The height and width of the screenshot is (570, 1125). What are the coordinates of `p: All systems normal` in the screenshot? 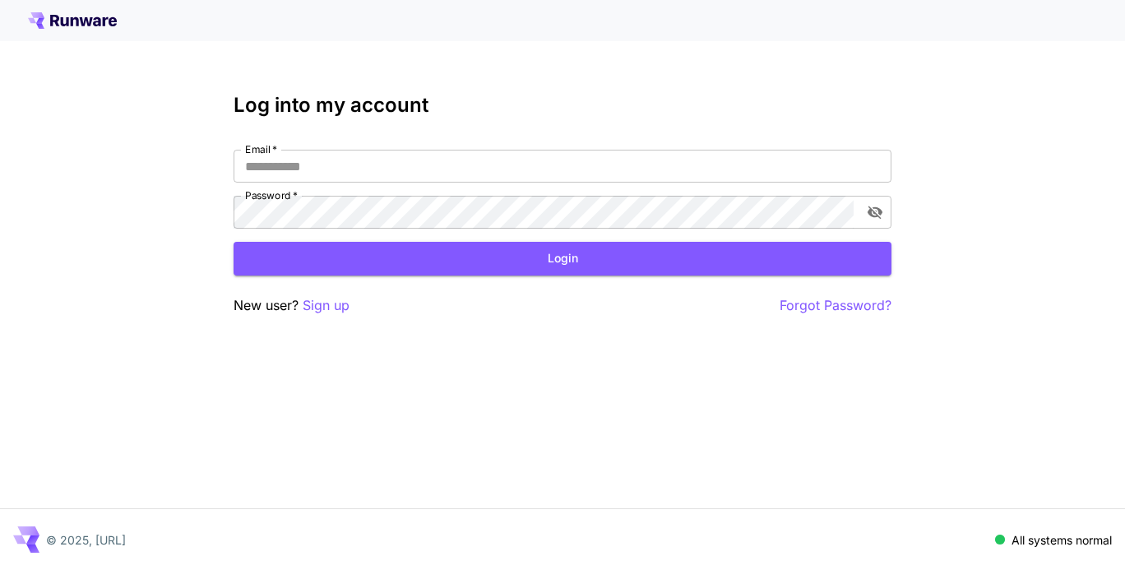 It's located at (1061, 539).